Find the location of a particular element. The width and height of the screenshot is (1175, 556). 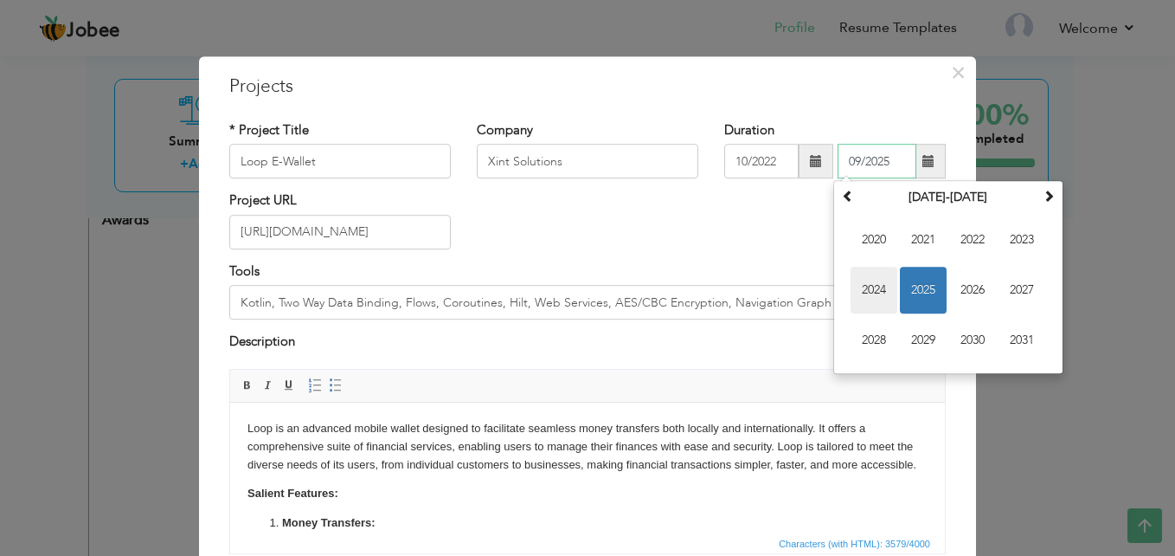

span: 2025 is located at coordinates (923, 291).